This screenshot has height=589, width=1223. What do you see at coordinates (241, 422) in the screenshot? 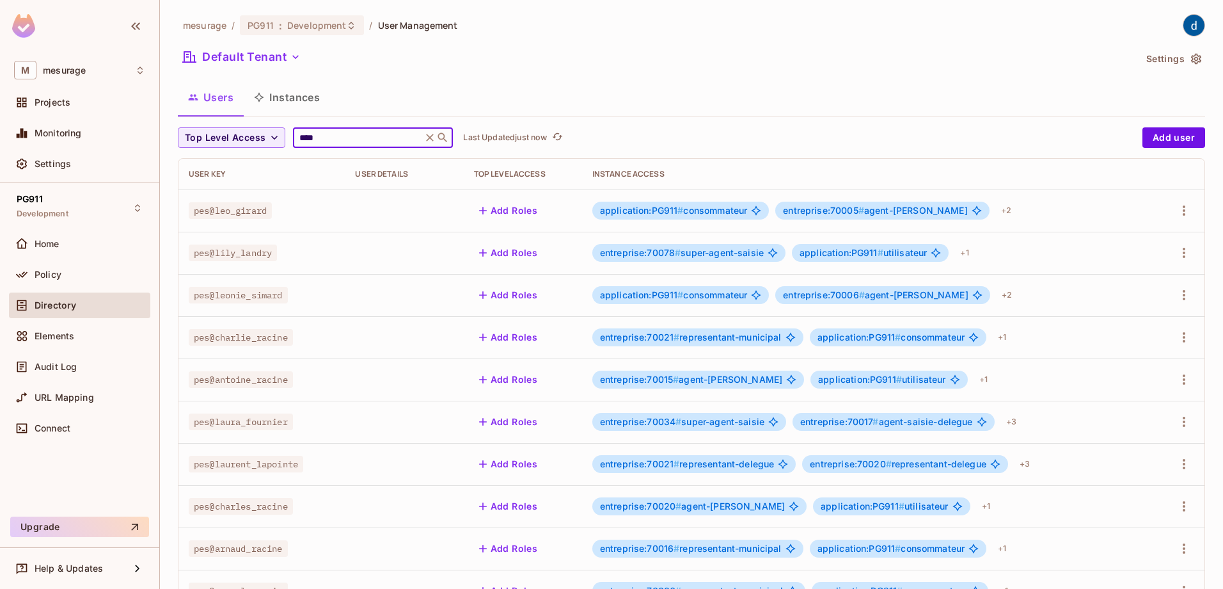
I see `span: pes@laura_fournier` at bounding box center [241, 422].